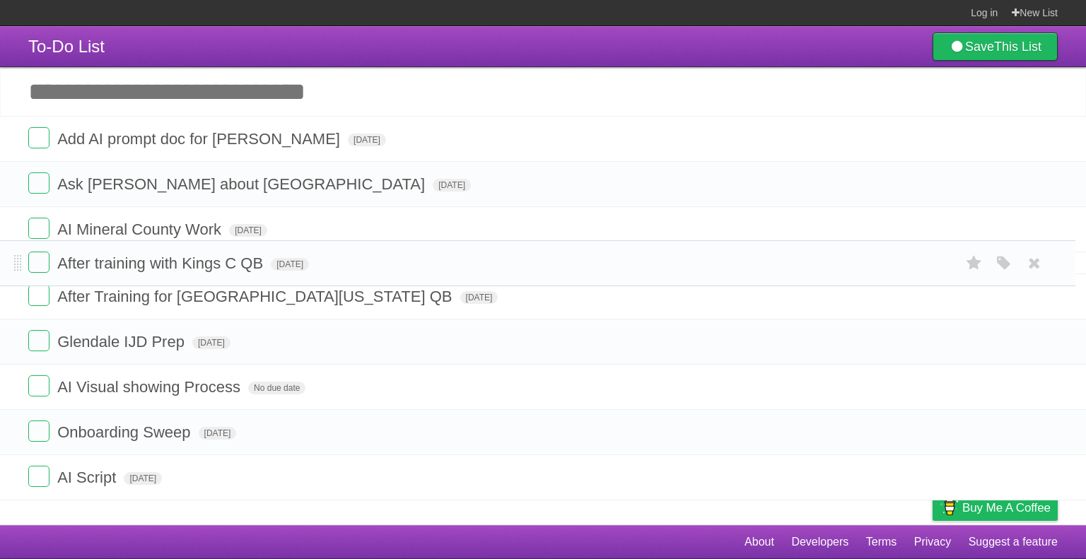  What do you see at coordinates (759, 542) in the screenshot?
I see `a: About` at bounding box center [759, 542].